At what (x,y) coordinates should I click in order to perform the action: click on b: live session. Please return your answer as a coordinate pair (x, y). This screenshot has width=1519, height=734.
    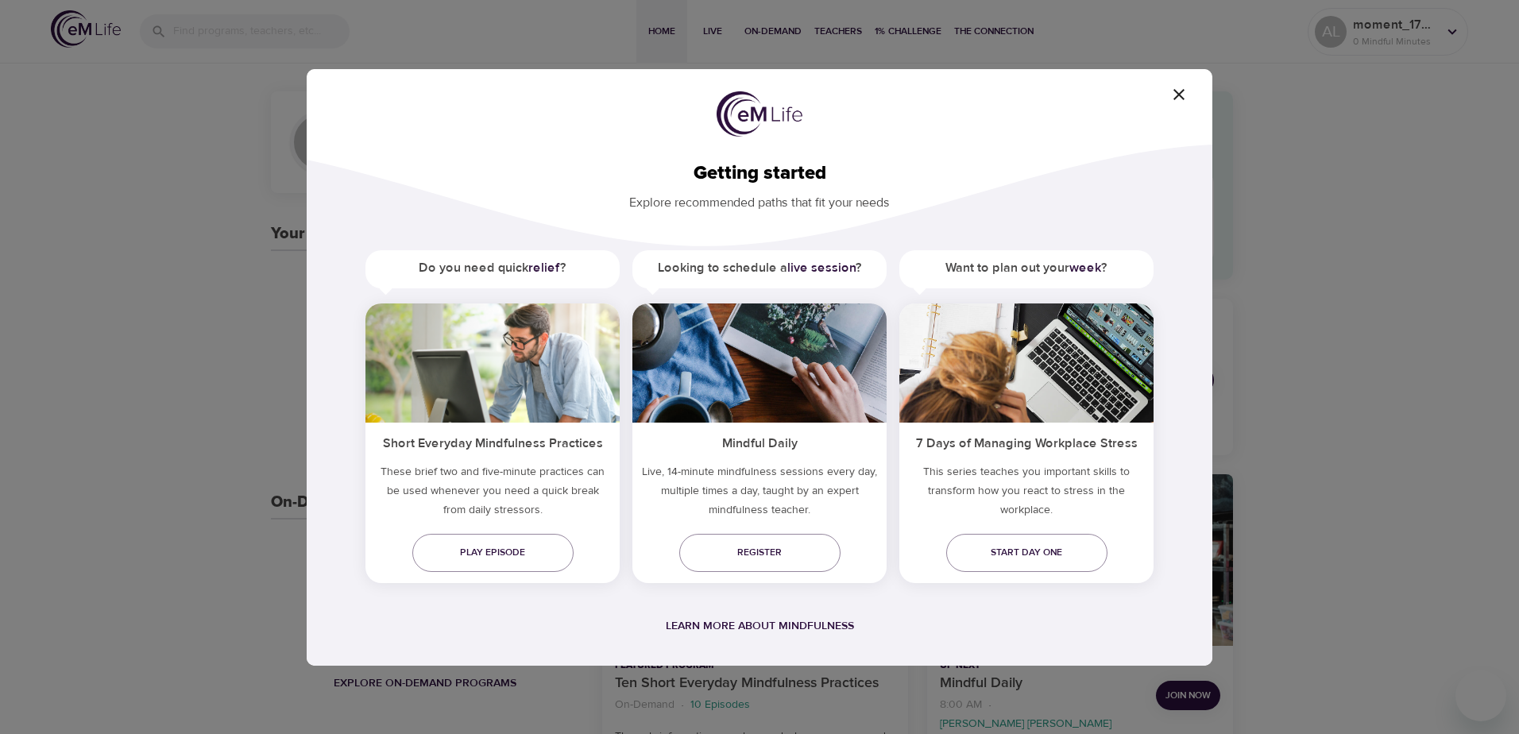
    Looking at the image, I should click on (821, 268).